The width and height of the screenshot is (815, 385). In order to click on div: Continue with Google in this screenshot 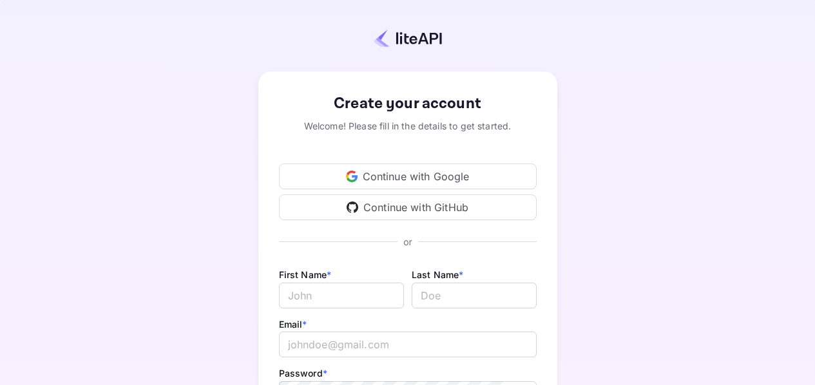, I will do `click(408, 177)`.